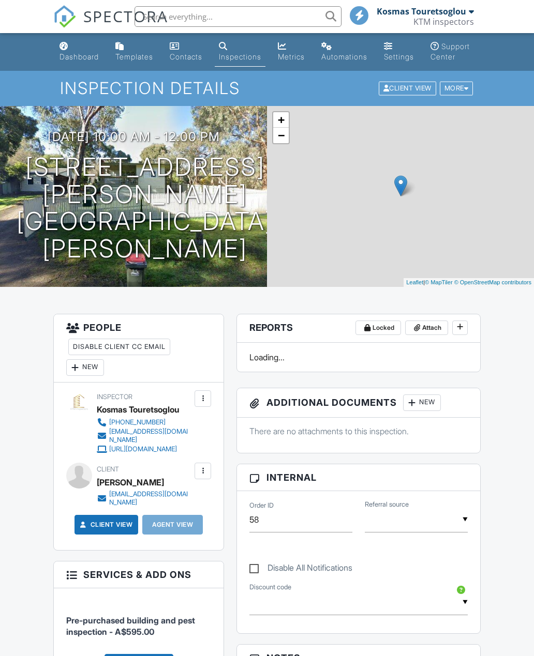 The width and height of the screenshot is (534, 656). Describe the element at coordinates (450, 51) in the screenshot. I see `div: Support Center` at that location.